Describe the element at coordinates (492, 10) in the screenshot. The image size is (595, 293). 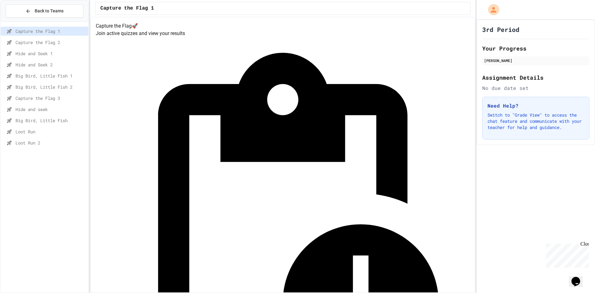
I see `div: My Account` at that location.